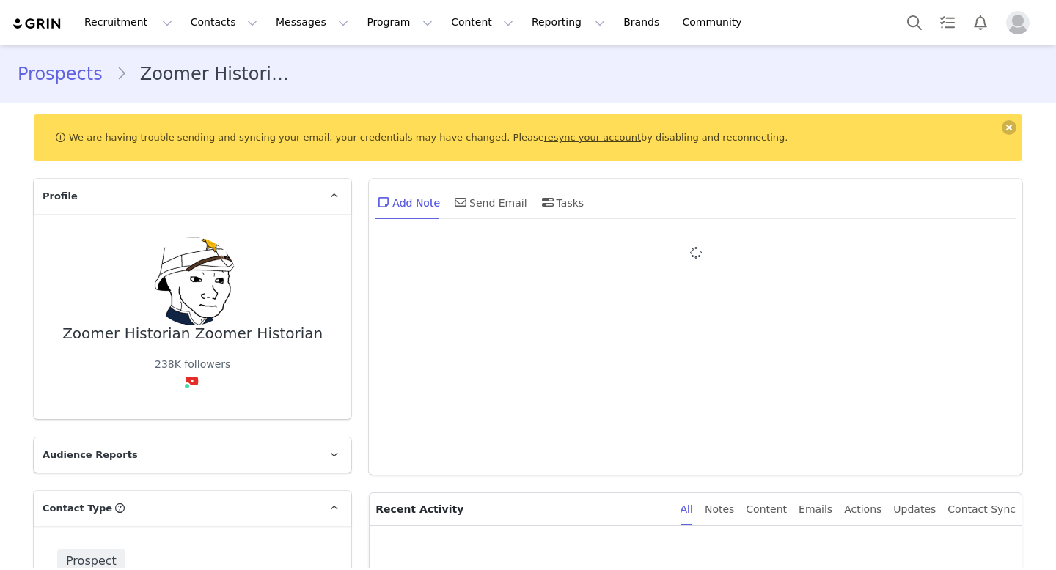 The width and height of the screenshot is (1056, 570). Describe the element at coordinates (715, 22) in the screenshot. I see `a: Community` at that location.